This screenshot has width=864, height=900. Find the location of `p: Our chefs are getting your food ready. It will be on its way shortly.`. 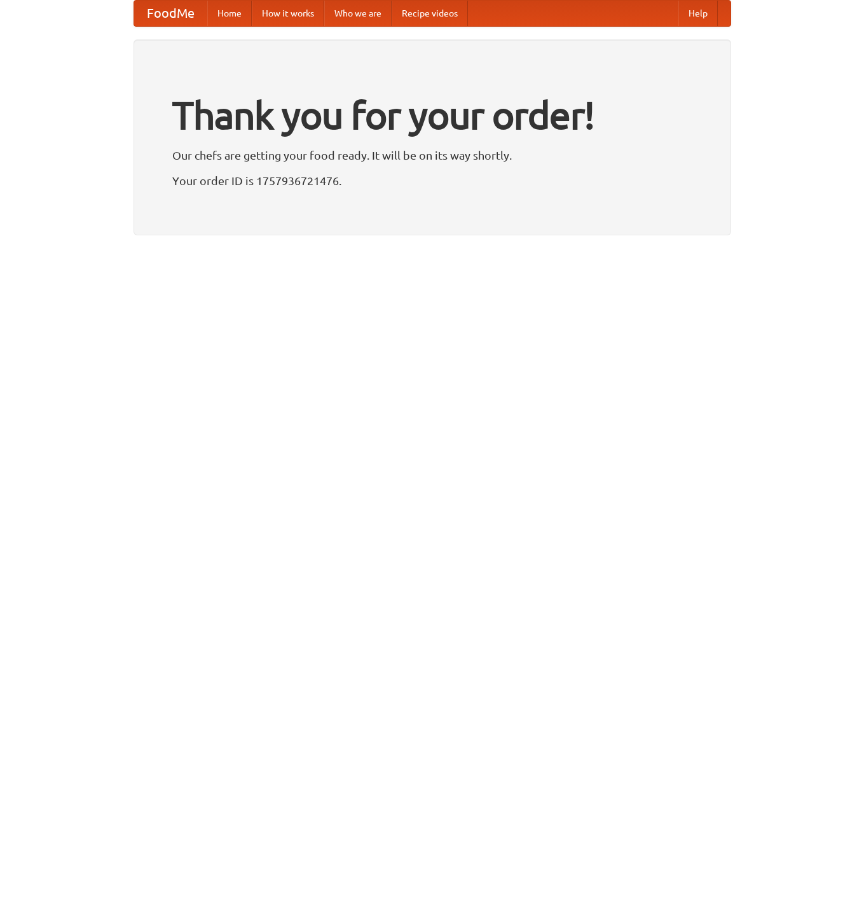

p: Our chefs are getting your food ready. It will be on its way shortly. is located at coordinates (432, 155).